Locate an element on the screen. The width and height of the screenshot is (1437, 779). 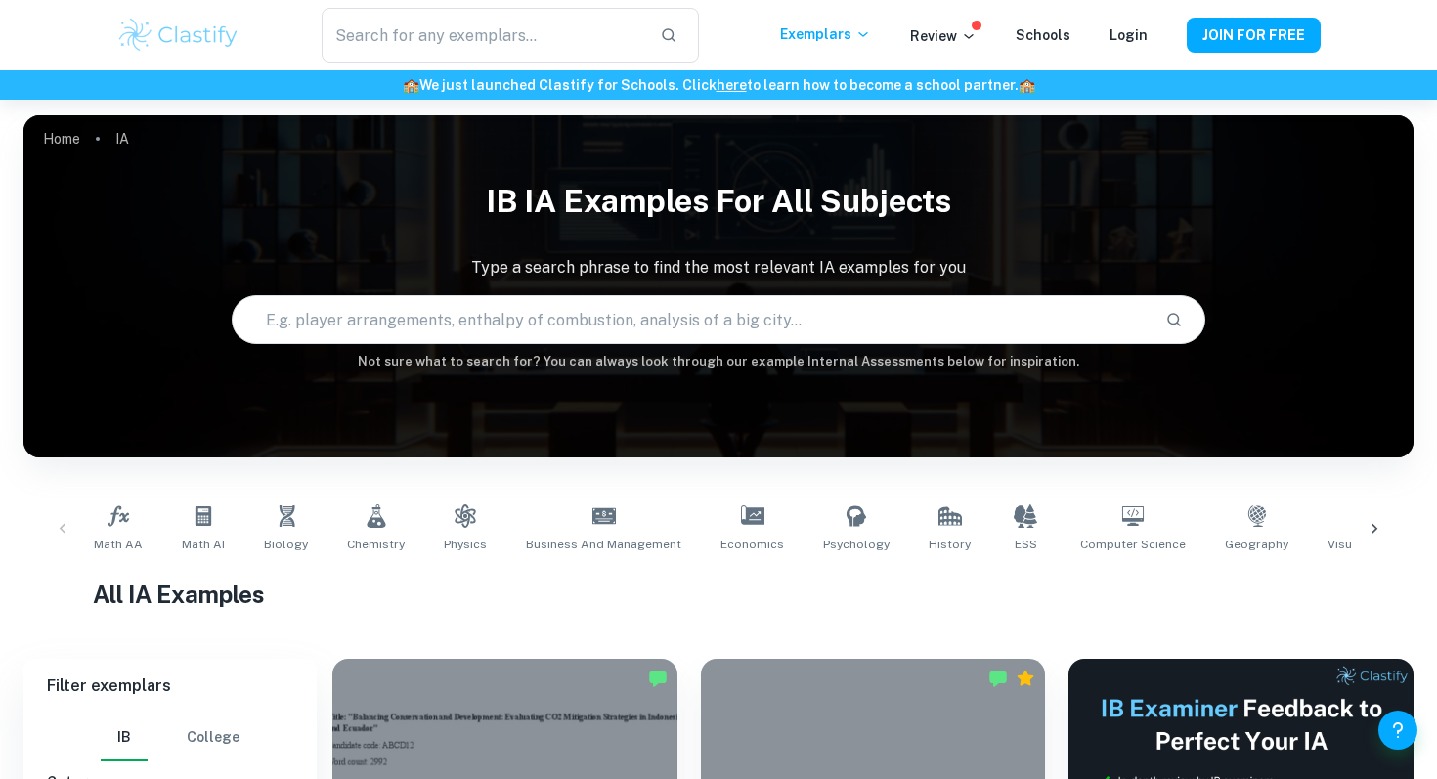
h1: IB IA examples for all subjects is located at coordinates (718, 201).